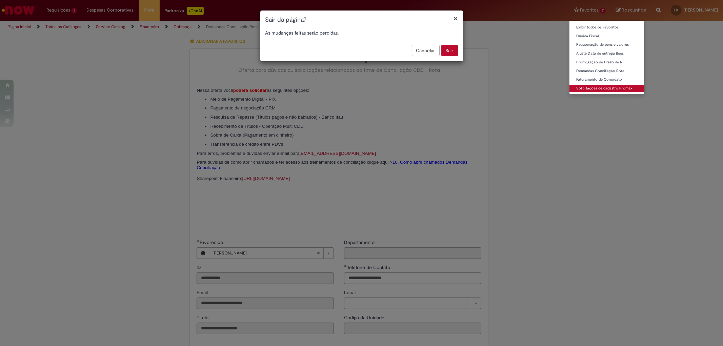 This screenshot has height=346, width=723. What do you see at coordinates (607, 62) in the screenshot?
I see `a: Prorrogação de Prazo de NF` at bounding box center [607, 62].